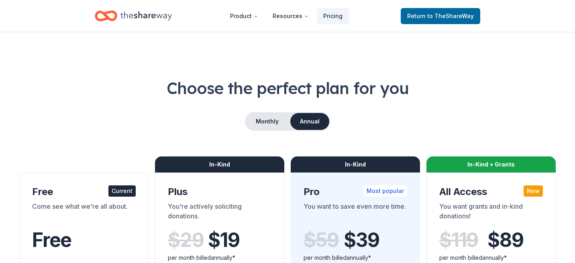 The width and height of the screenshot is (575, 263). I want to click on div: Plus, so click(220, 191).